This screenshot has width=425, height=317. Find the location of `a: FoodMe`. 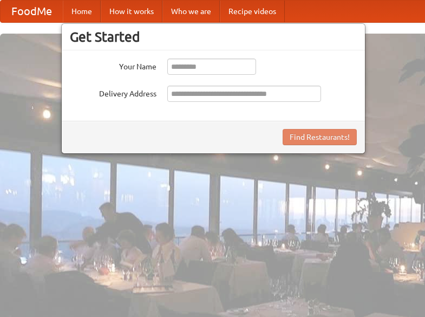

a: FoodMe is located at coordinates (31, 11).